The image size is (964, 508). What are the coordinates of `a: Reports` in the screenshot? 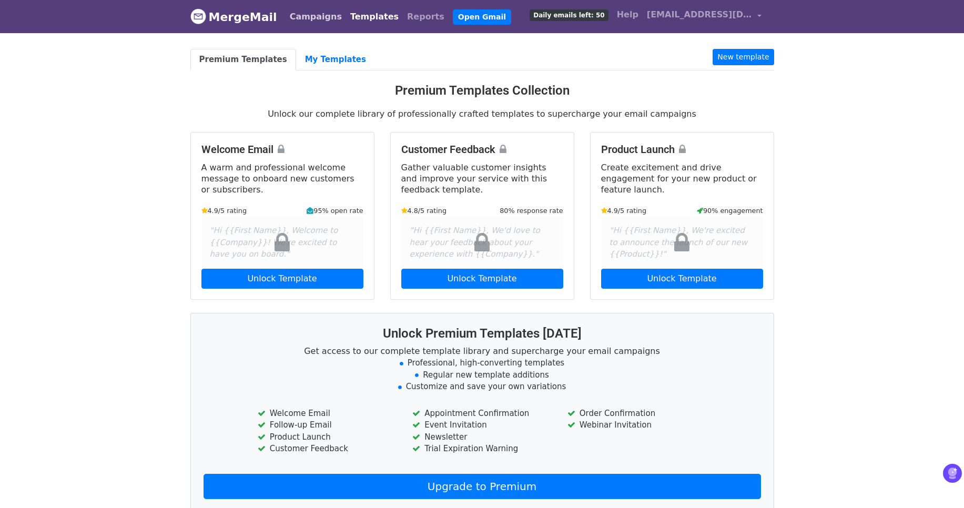 It's located at (425, 17).